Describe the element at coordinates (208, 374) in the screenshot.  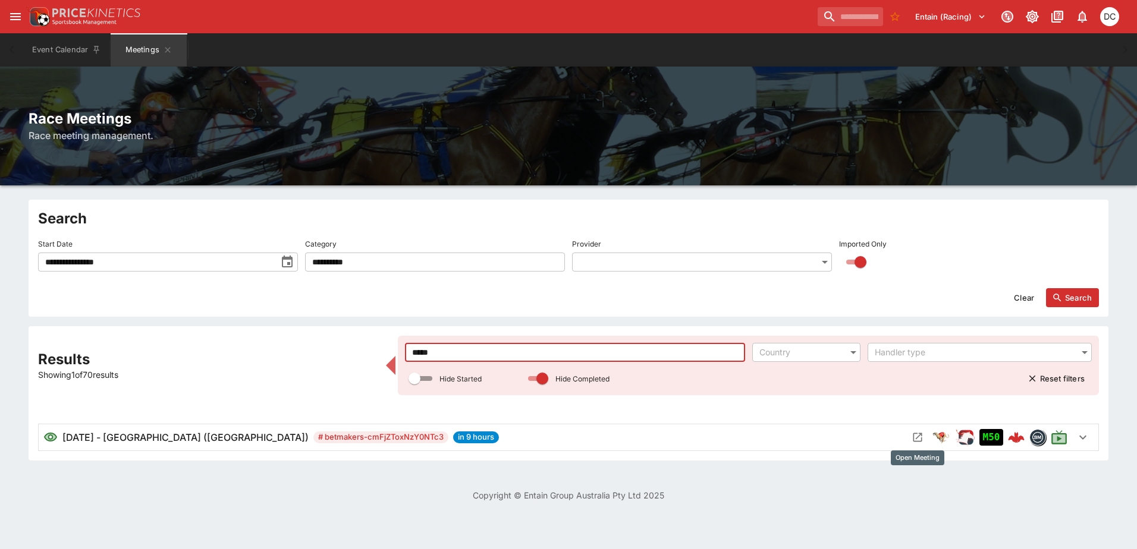
I see `p: Showing 1 of 70 results` at that location.